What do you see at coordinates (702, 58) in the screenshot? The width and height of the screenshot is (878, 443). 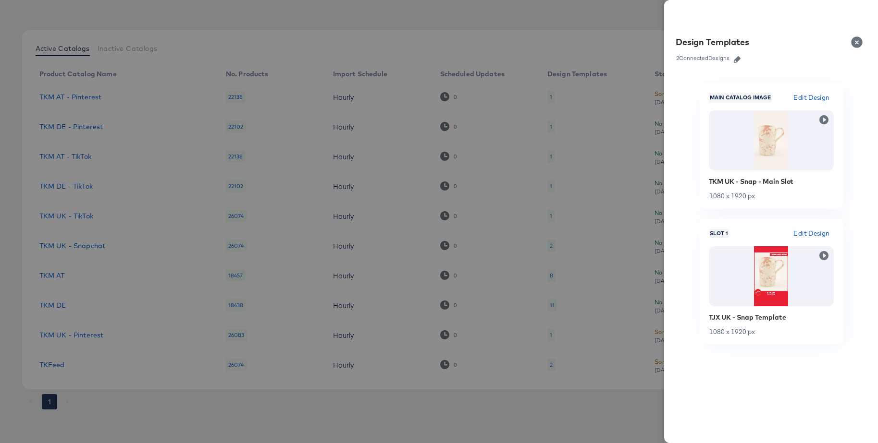 I see `div: 2 Connected Designs` at bounding box center [702, 58].